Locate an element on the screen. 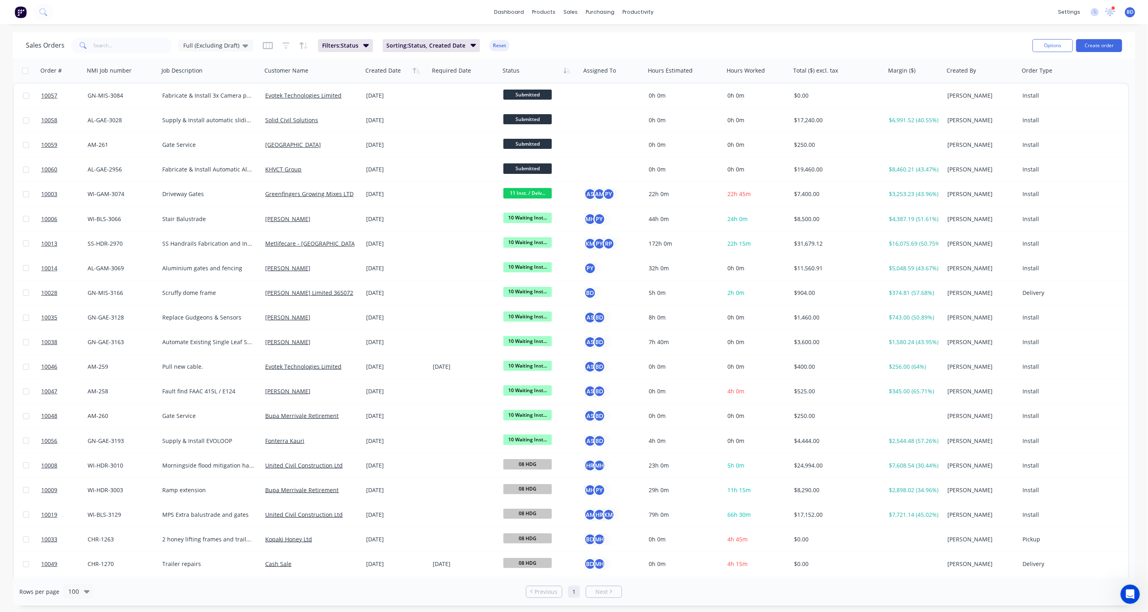 The width and height of the screenshot is (1148, 612). div: $1,580.24 (43.95%) is located at coordinates (913, 342).